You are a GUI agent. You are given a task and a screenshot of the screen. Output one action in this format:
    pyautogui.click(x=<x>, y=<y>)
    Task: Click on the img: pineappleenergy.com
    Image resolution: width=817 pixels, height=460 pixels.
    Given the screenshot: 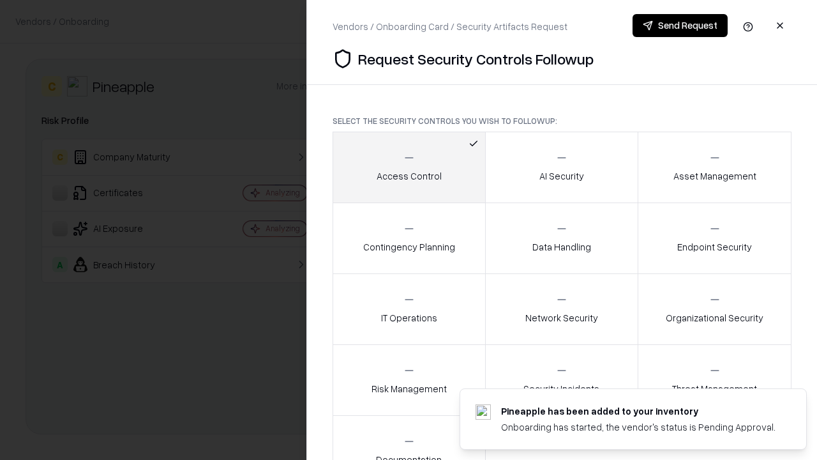 What is the action you would take?
    pyautogui.click(x=483, y=412)
    